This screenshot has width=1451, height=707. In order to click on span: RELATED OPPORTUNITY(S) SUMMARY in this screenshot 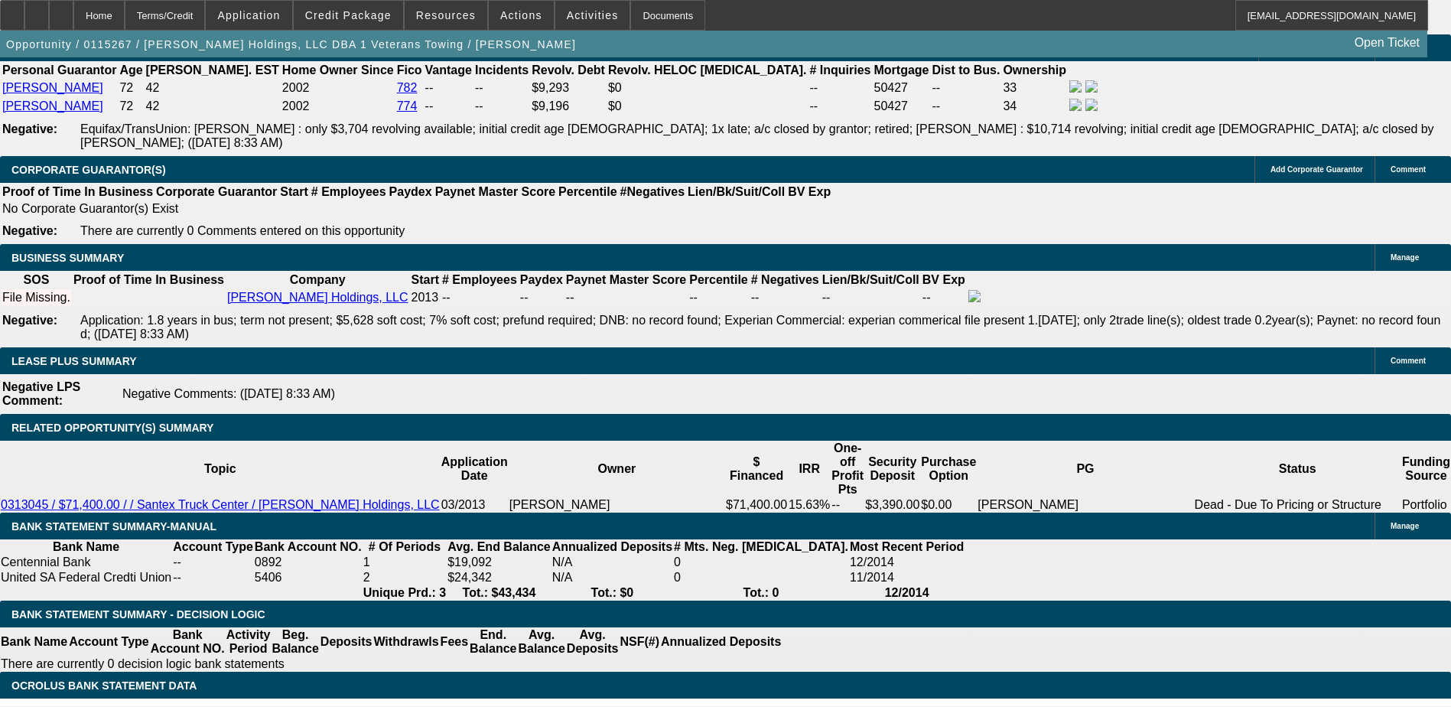, I will do `click(112, 428)`.